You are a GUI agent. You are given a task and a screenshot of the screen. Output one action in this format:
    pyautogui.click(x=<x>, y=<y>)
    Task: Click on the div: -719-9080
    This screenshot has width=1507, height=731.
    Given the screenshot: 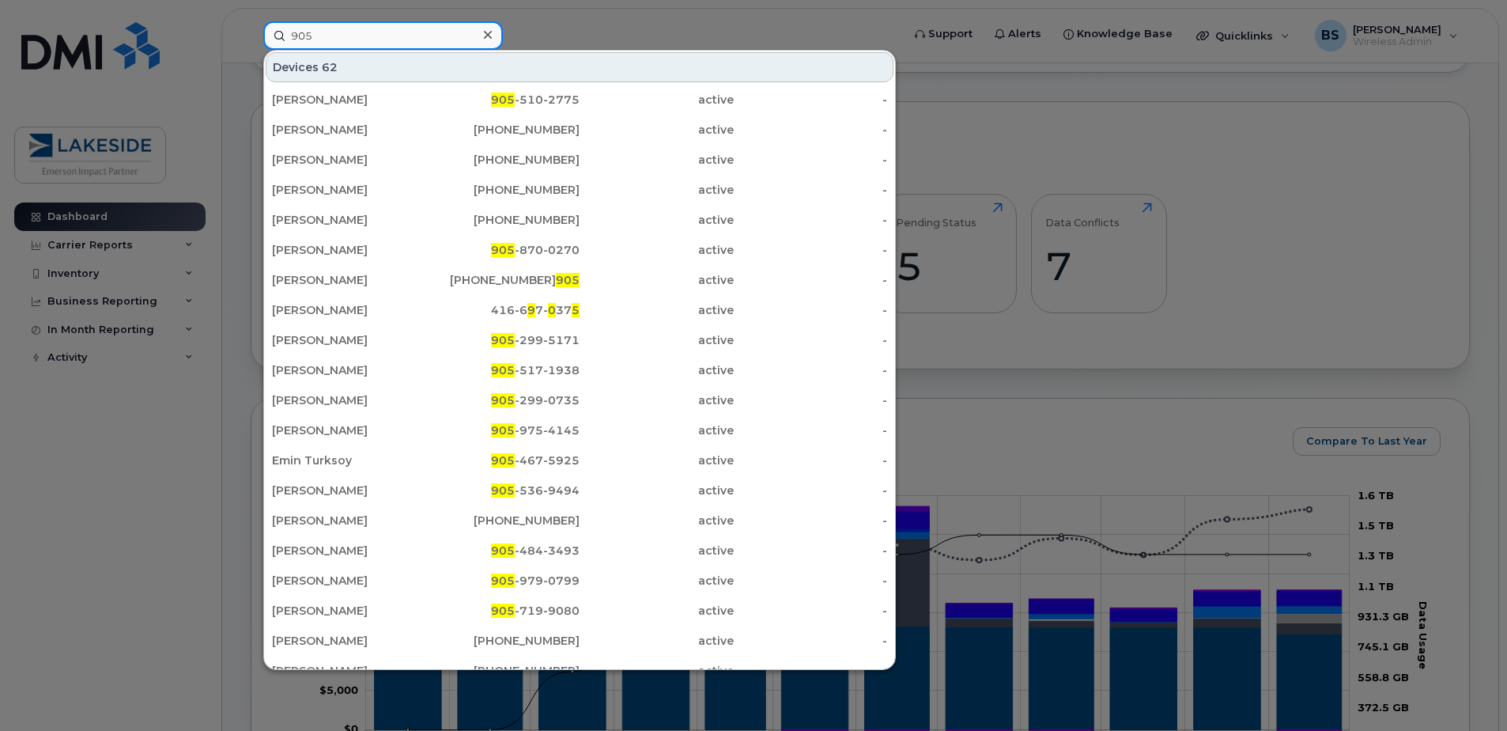 What is the action you would take?
    pyautogui.click(x=503, y=610)
    